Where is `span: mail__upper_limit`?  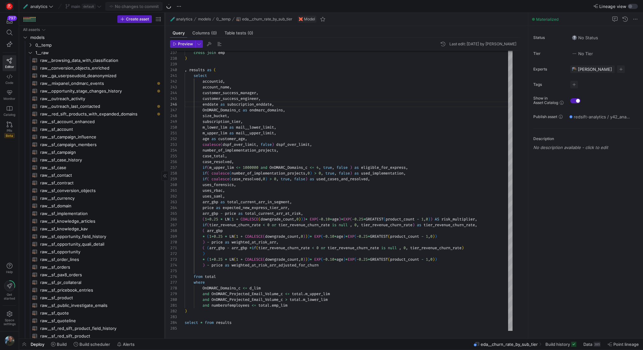
span: mail__upper_limit is located at coordinates (255, 133).